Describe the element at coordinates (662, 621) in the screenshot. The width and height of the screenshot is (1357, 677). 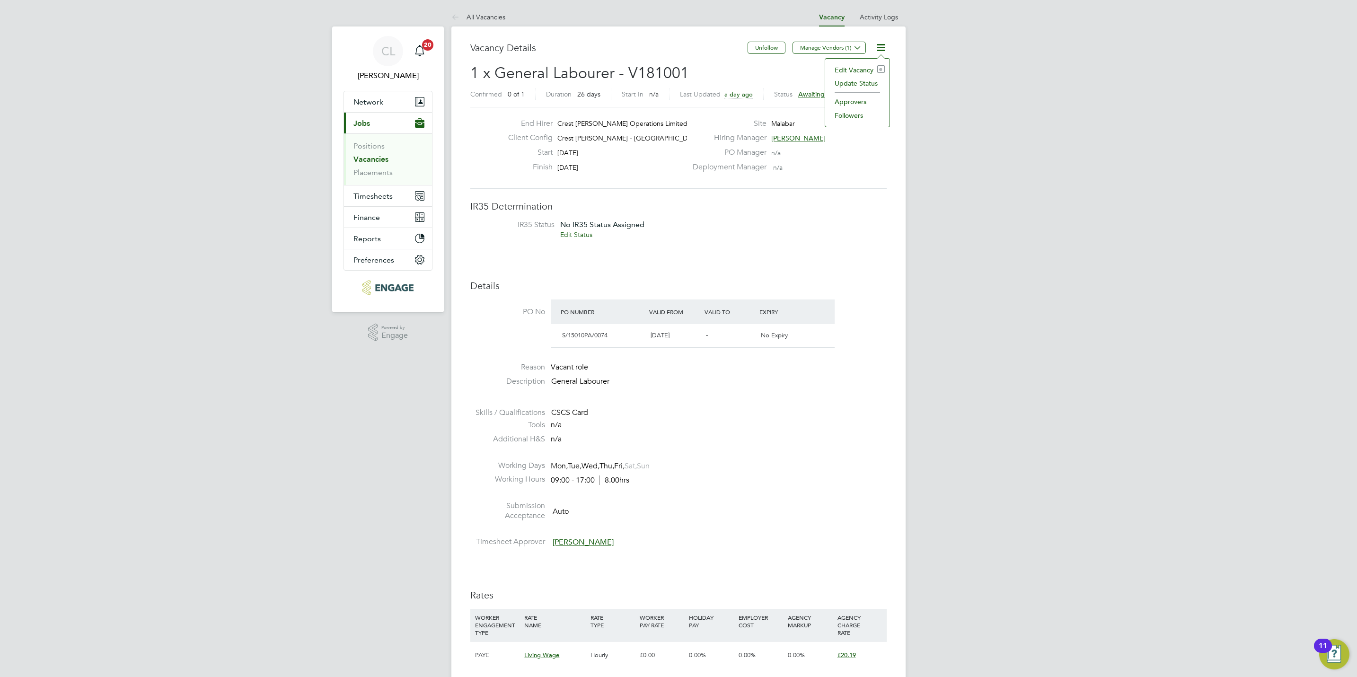
I see `div: WORKER PAY RATE` at that location.